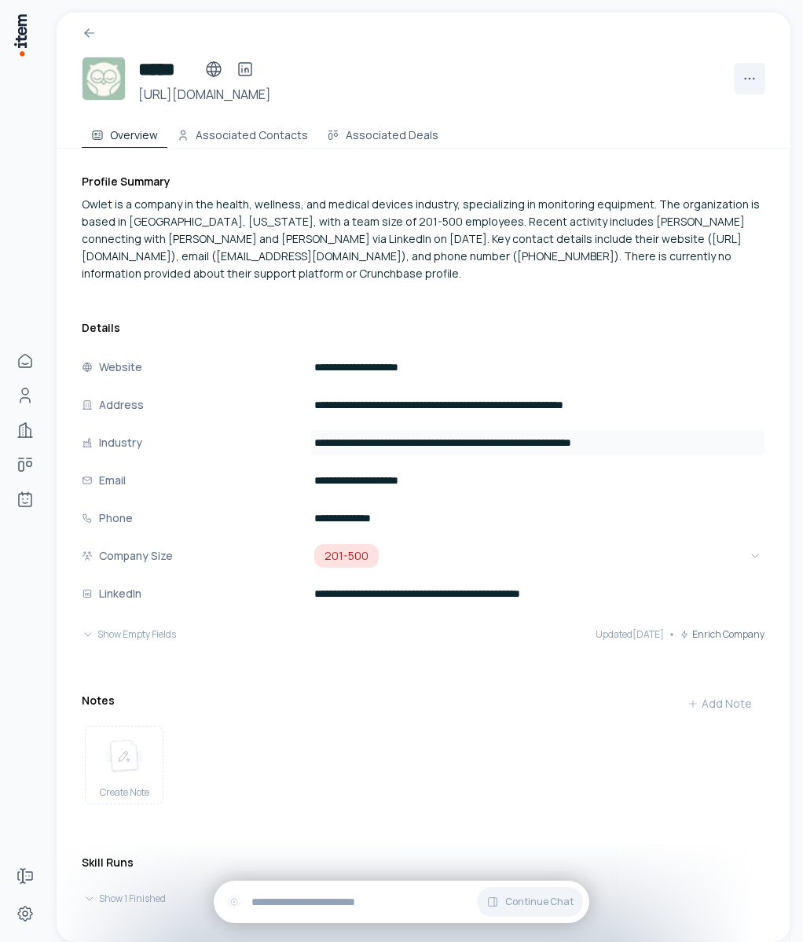 The image size is (803, 942). I want to click on a: Settings, so click(25, 914).